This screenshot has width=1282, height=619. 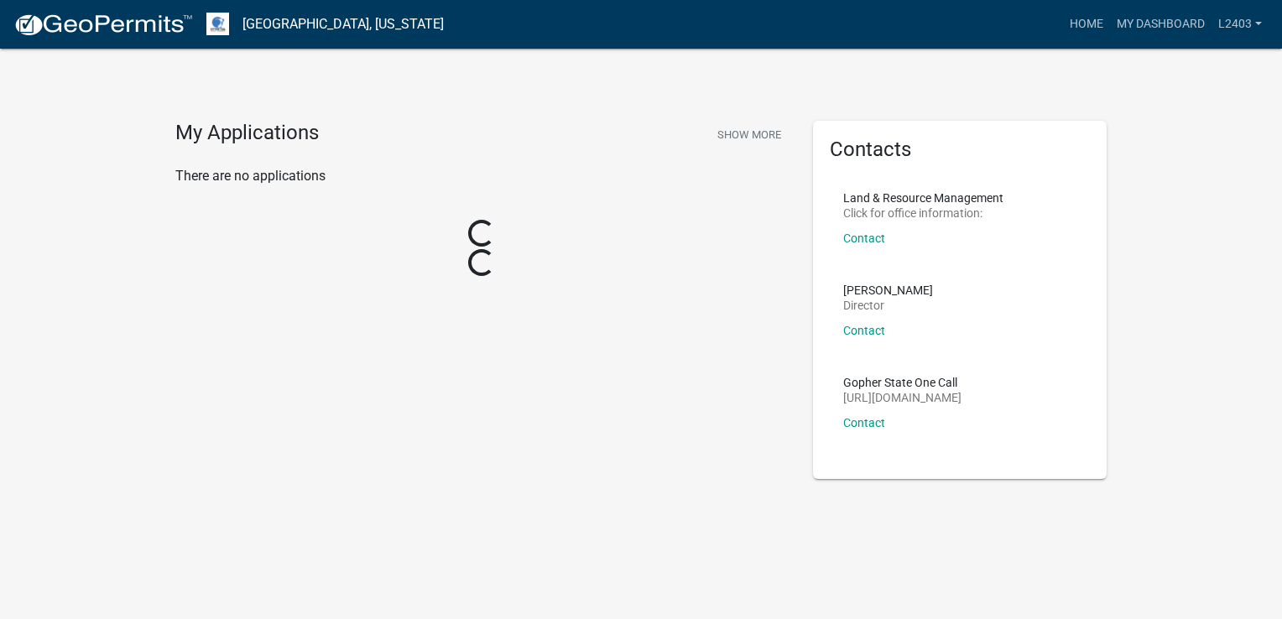 What do you see at coordinates (1160, 24) in the screenshot?
I see `a: My Dashboard` at bounding box center [1160, 24].